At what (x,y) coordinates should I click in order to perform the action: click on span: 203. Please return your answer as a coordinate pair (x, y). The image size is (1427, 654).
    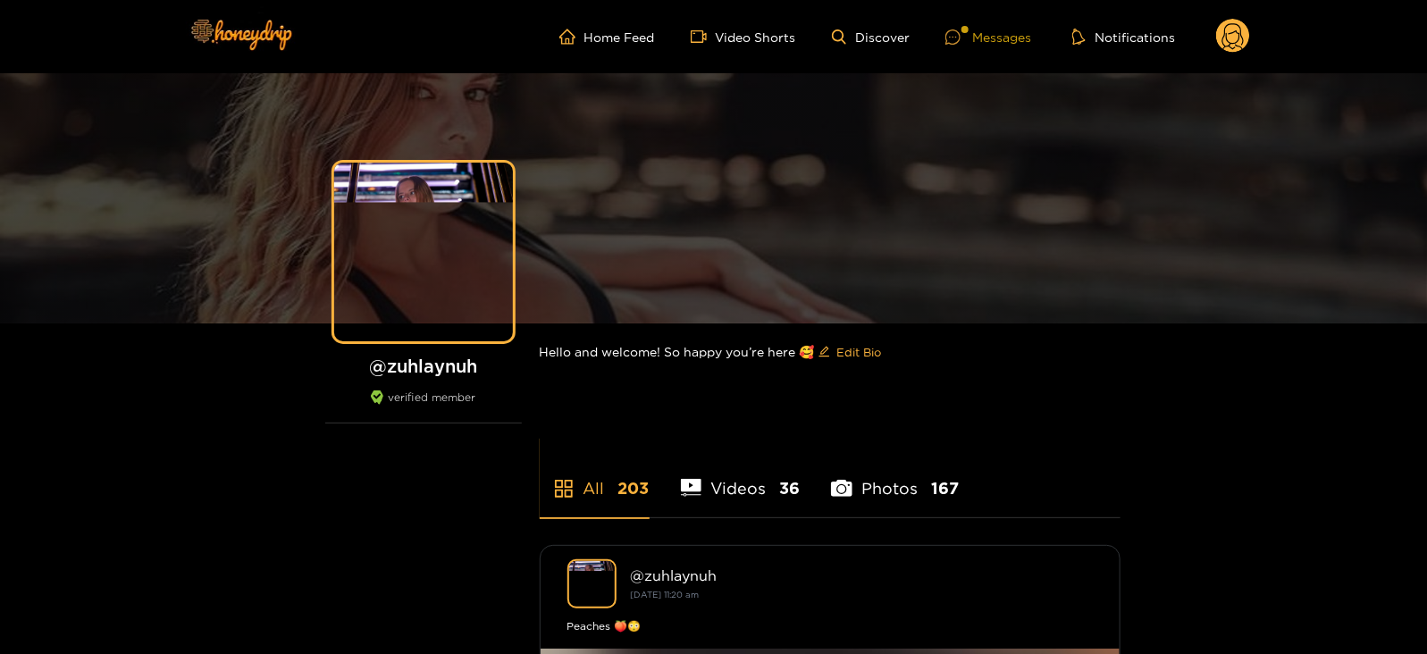
    Looking at the image, I should click on (634, 488).